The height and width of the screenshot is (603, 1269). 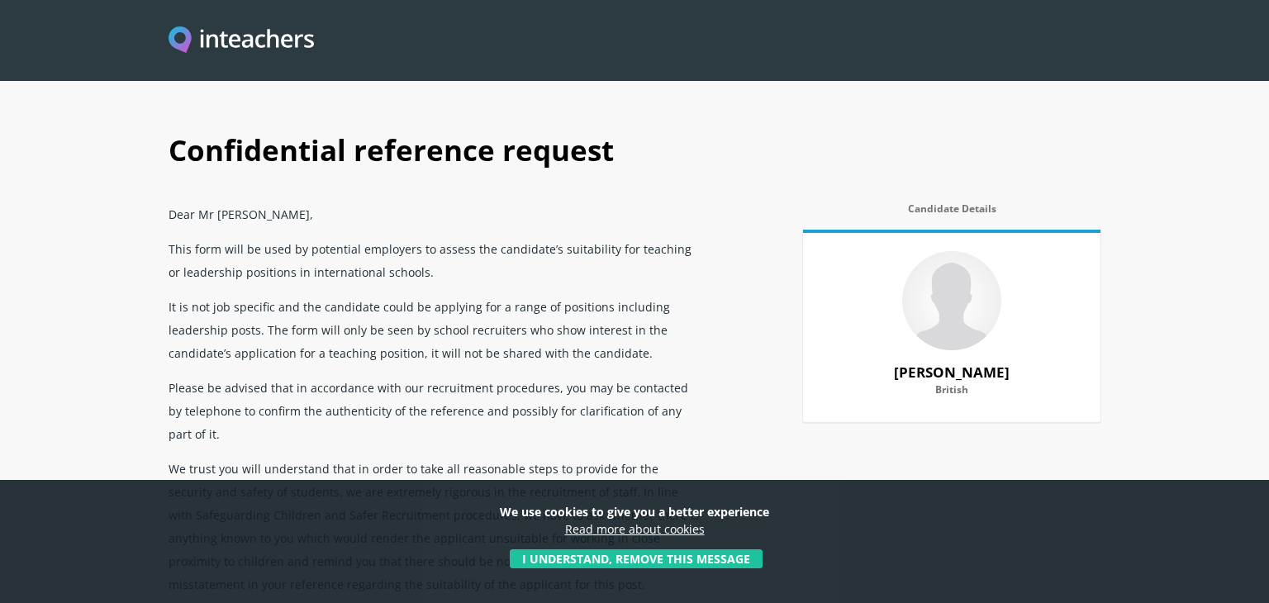 I want to click on p: It is not job specific and the candidate could be applying for a range of positions including lea..., so click(x=436, y=330).